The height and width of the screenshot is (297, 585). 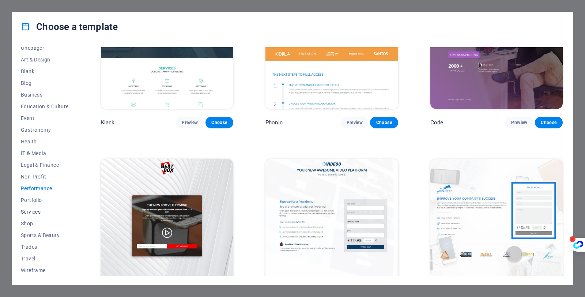 I want to click on span: Onepager, so click(x=45, y=48).